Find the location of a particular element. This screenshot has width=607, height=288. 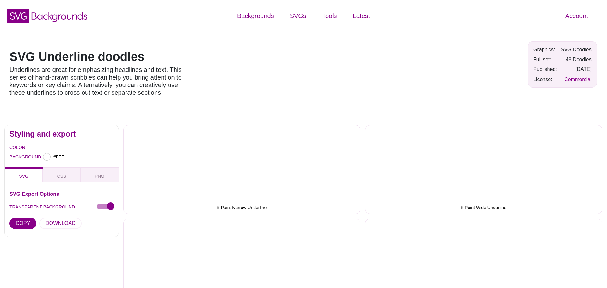

p: Underlines are great for emphasizing headlines and text. This series of hand-drawn scribbles can ... is located at coordinates (100, 81).